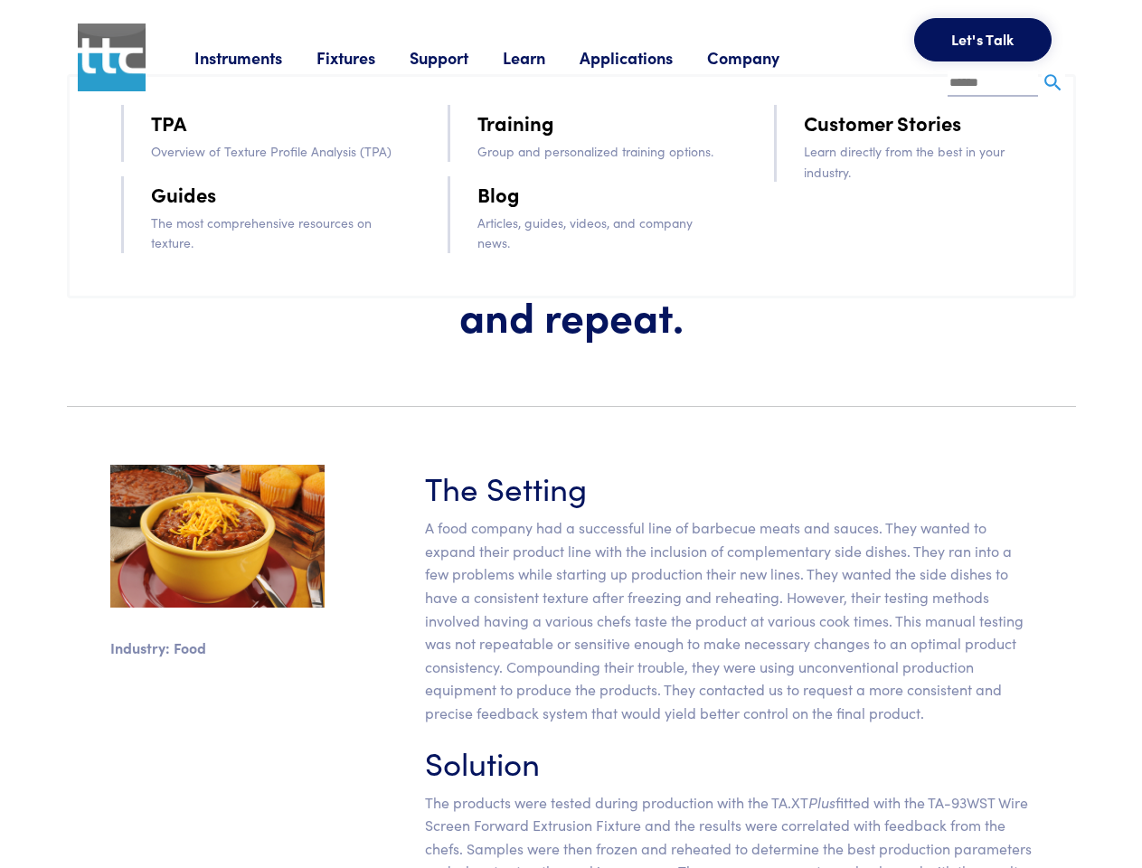 This screenshot has height=868, width=1142. What do you see at coordinates (822, 802) in the screenshot?
I see `em: Plus` at bounding box center [822, 802].